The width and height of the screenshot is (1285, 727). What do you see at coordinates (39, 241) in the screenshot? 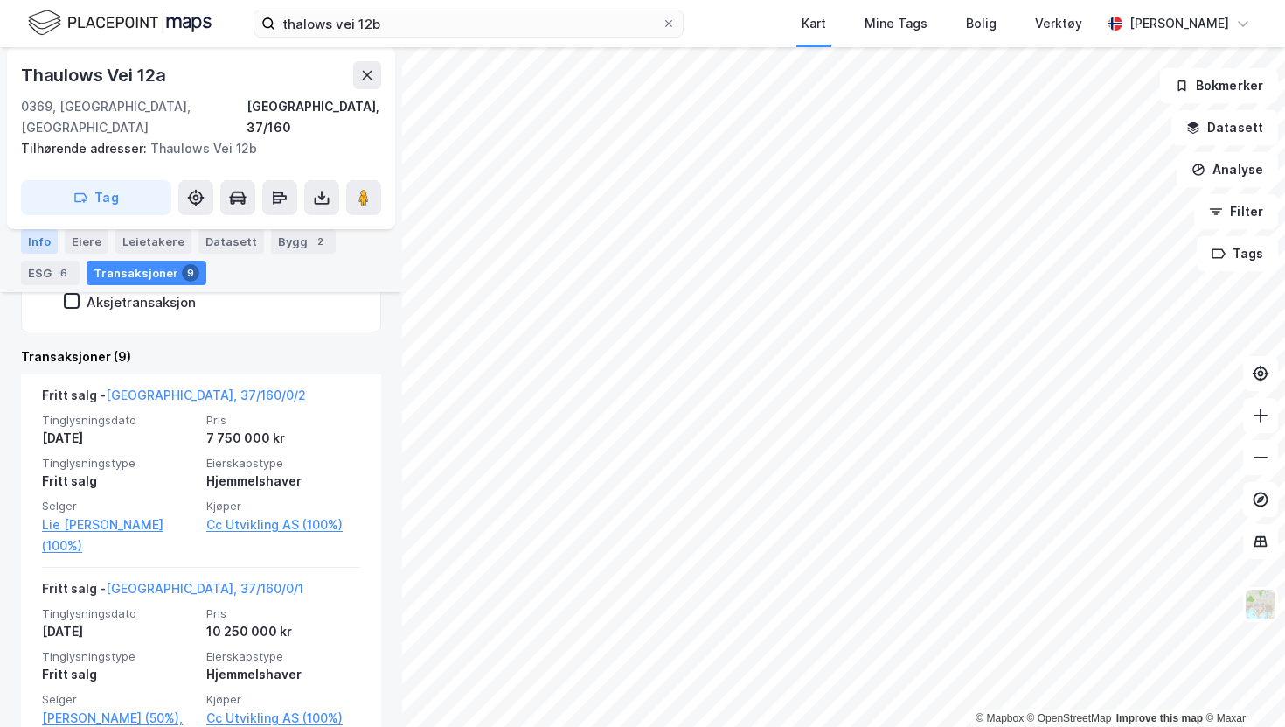
I see `div: Info` at bounding box center [39, 241].